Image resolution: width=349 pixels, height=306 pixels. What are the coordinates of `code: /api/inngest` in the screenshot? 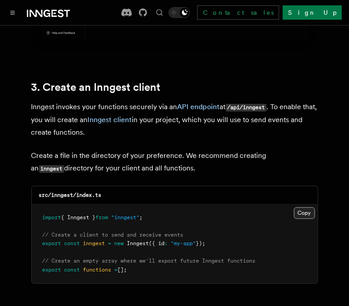 It's located at (246, 107).